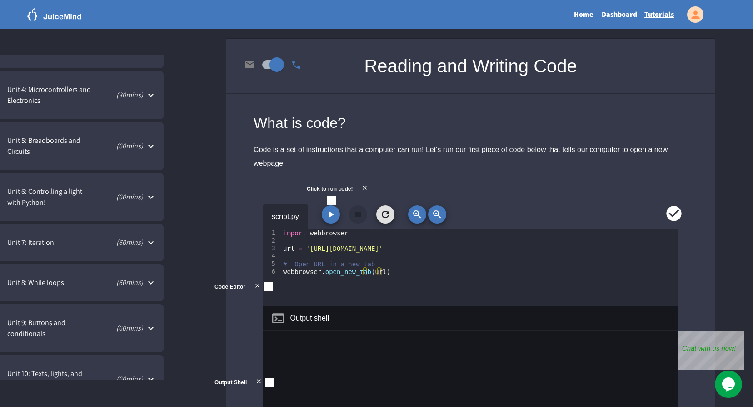 The image size is (753, 407). What do you see at coordinates (50, 197) in the screenshot?
I see `span: Unit 6: Controlling a light with Python!` at bounding box center [50, 197].